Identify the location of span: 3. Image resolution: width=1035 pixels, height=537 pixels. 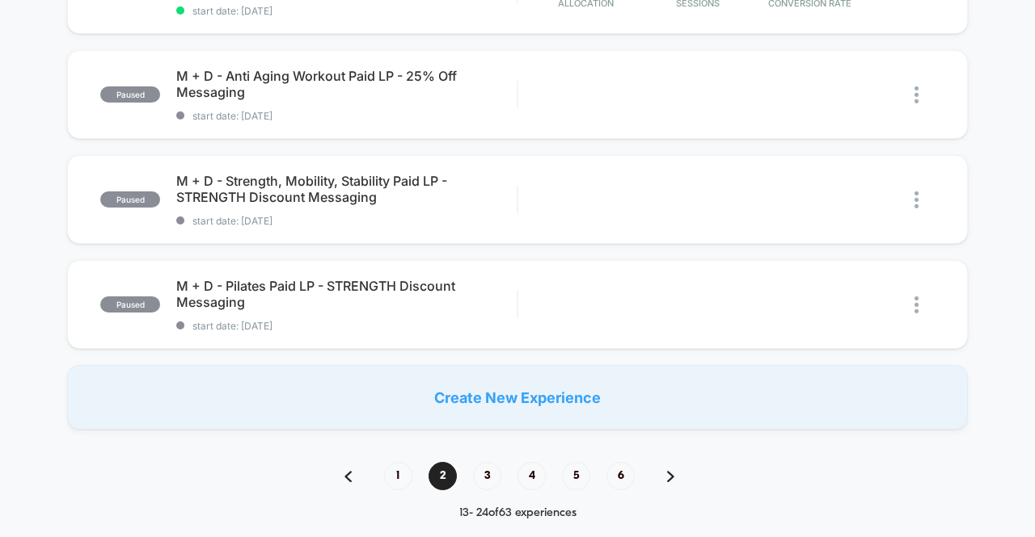
(487, 476).